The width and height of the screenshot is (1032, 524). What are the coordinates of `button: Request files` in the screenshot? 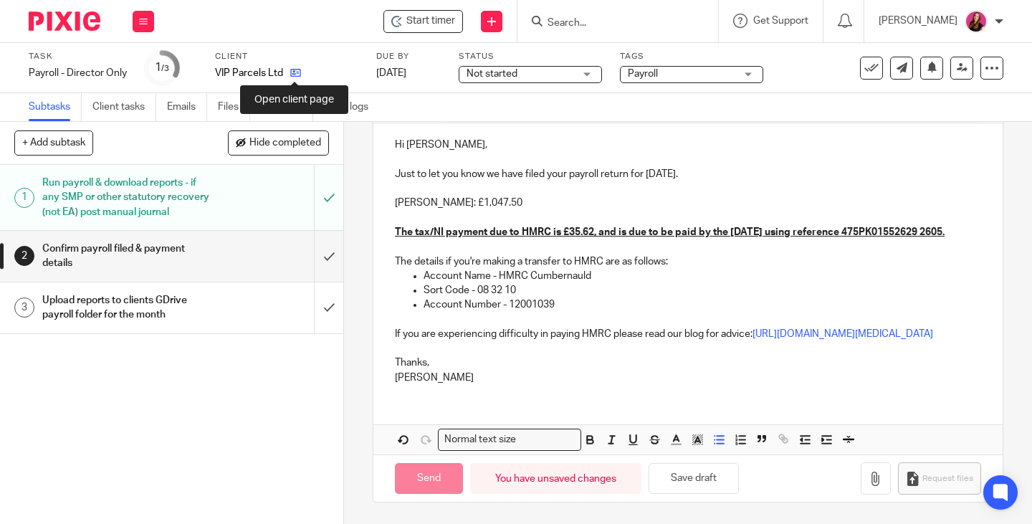 It's located at (939, 478).